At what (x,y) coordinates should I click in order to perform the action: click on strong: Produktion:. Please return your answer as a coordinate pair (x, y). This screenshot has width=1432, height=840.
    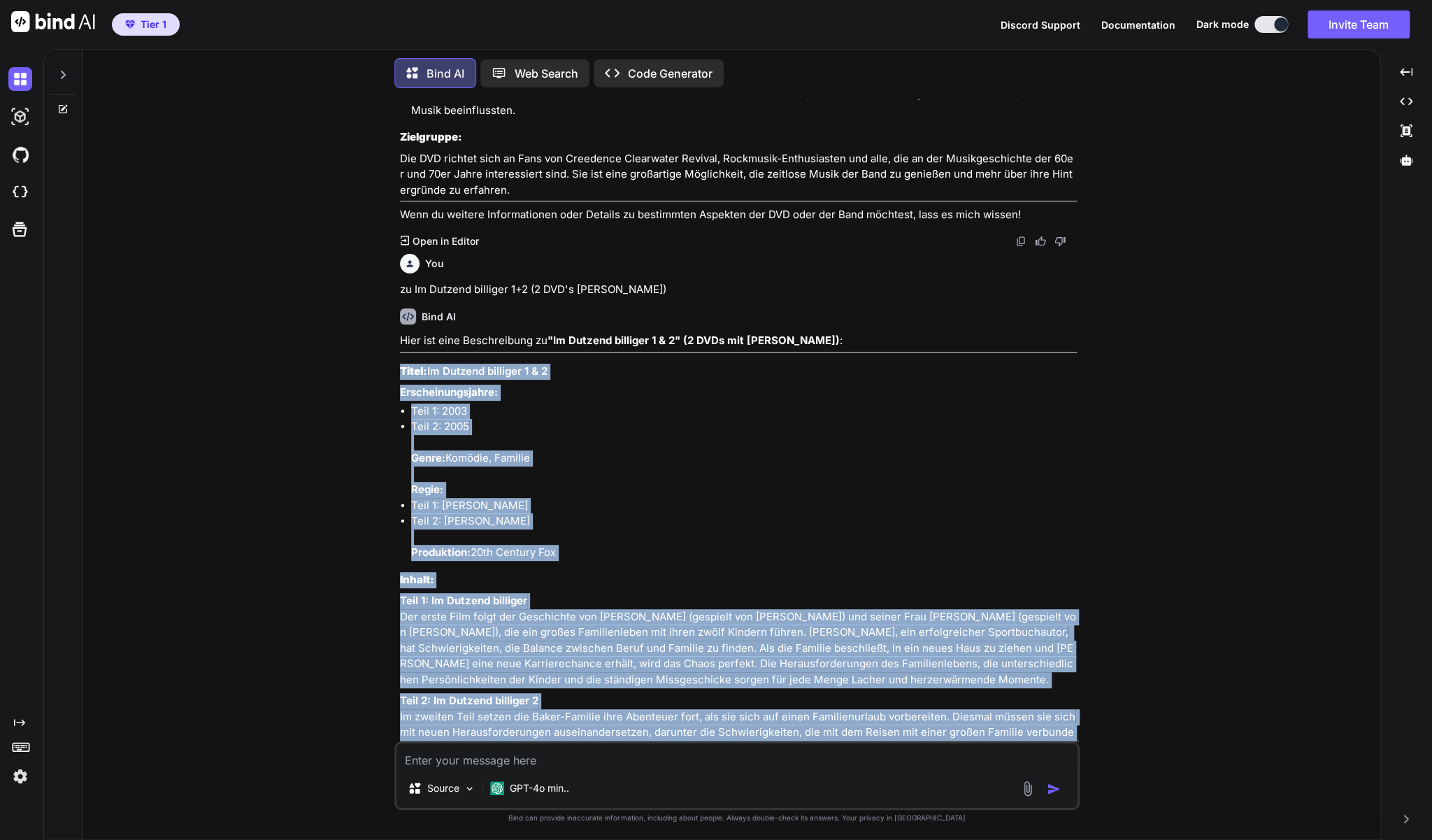
    Looking at the image, I should click on (440, 552).